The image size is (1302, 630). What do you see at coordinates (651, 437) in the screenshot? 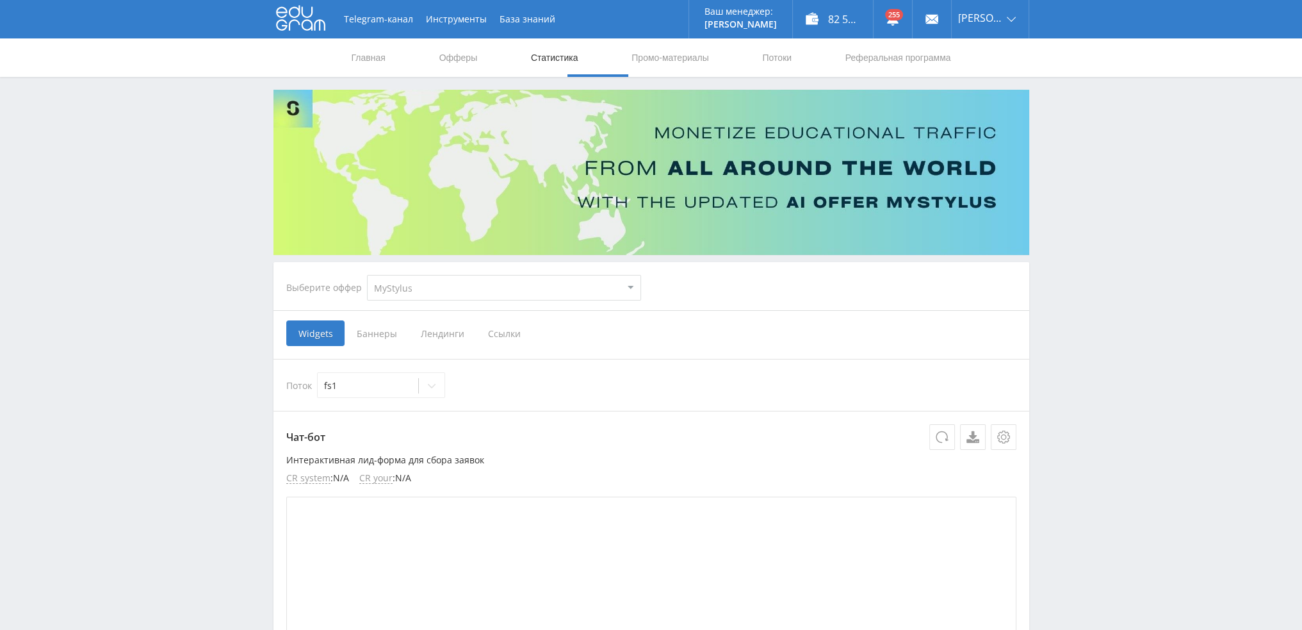
I see `p: Чат-бот` at bounding box center [651, 437].